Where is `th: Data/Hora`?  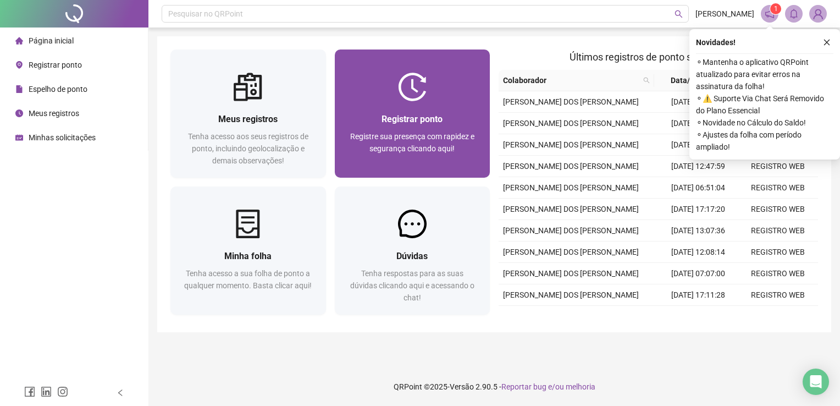 th: Data/Hora is located at coordinates (693, 80).